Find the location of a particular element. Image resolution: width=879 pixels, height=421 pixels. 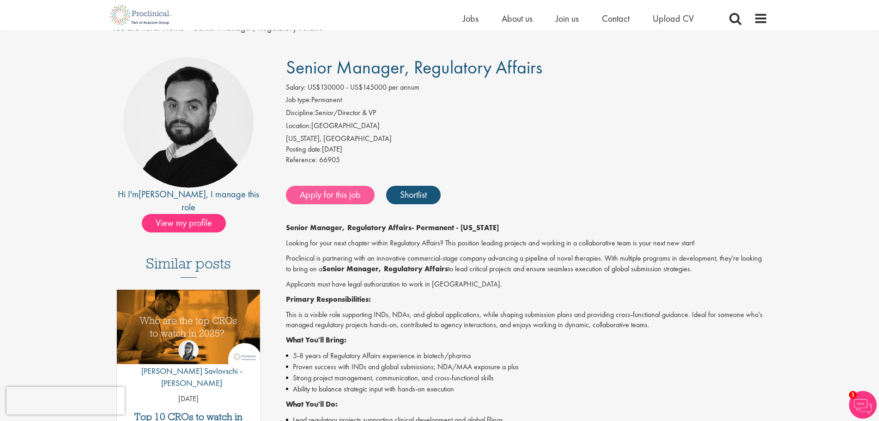

img: imeage of recruiter Nick Walker is located at coordinates (189, 122).